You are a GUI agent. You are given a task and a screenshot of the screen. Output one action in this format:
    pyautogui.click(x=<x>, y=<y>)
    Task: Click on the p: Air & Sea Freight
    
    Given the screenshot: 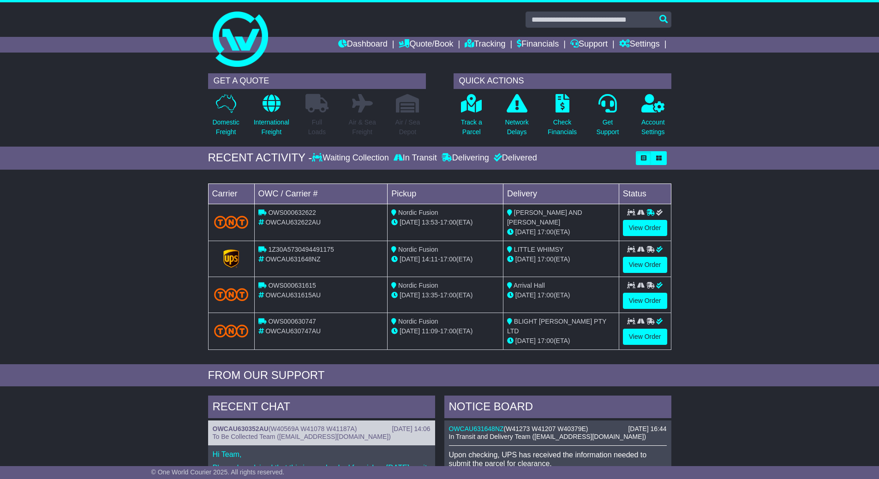 What is the action you would take?
    pyautogui.click(x=362, y=127)
    